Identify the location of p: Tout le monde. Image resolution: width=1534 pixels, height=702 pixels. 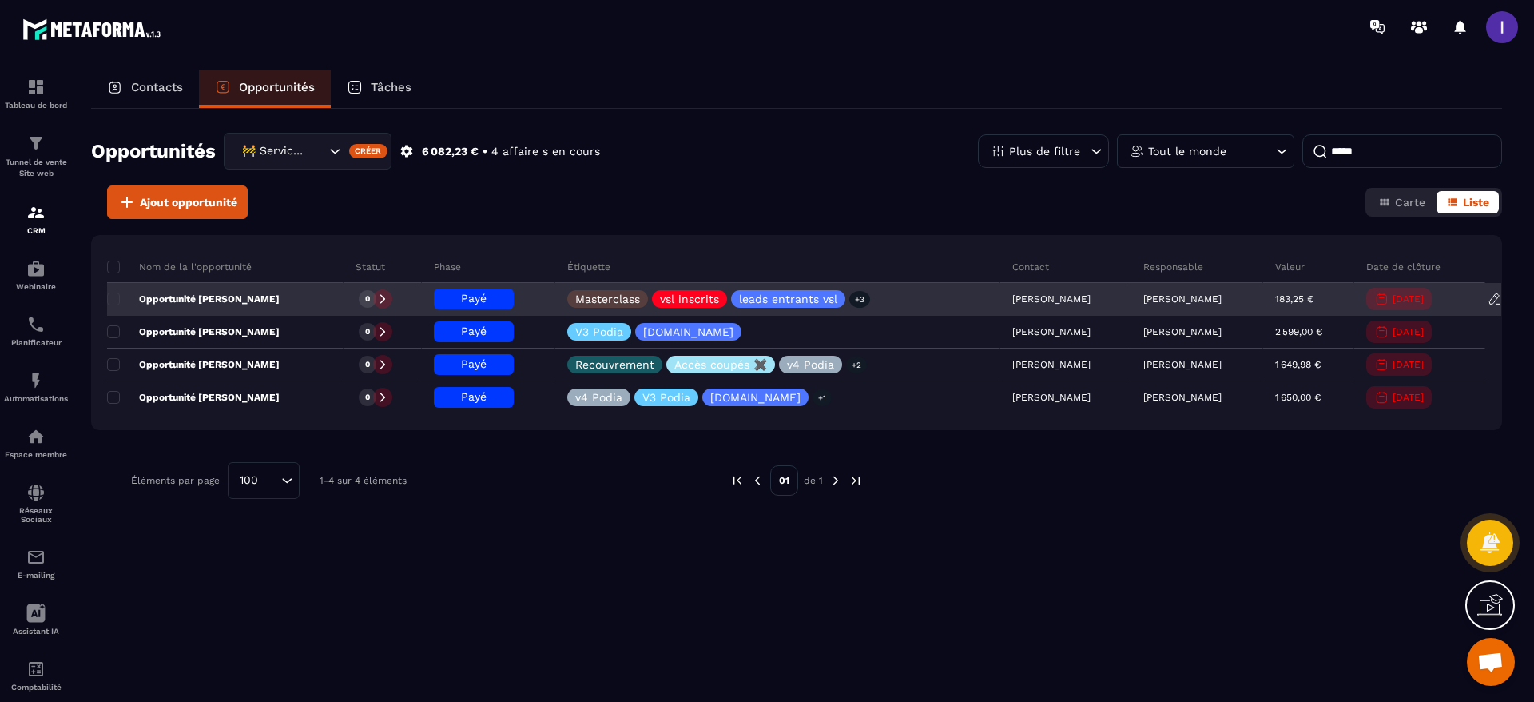
(1188, 151).